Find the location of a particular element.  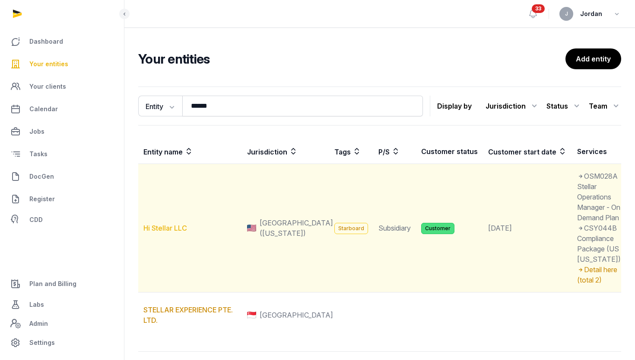

th: P/S is located at coordinates (395, 151).